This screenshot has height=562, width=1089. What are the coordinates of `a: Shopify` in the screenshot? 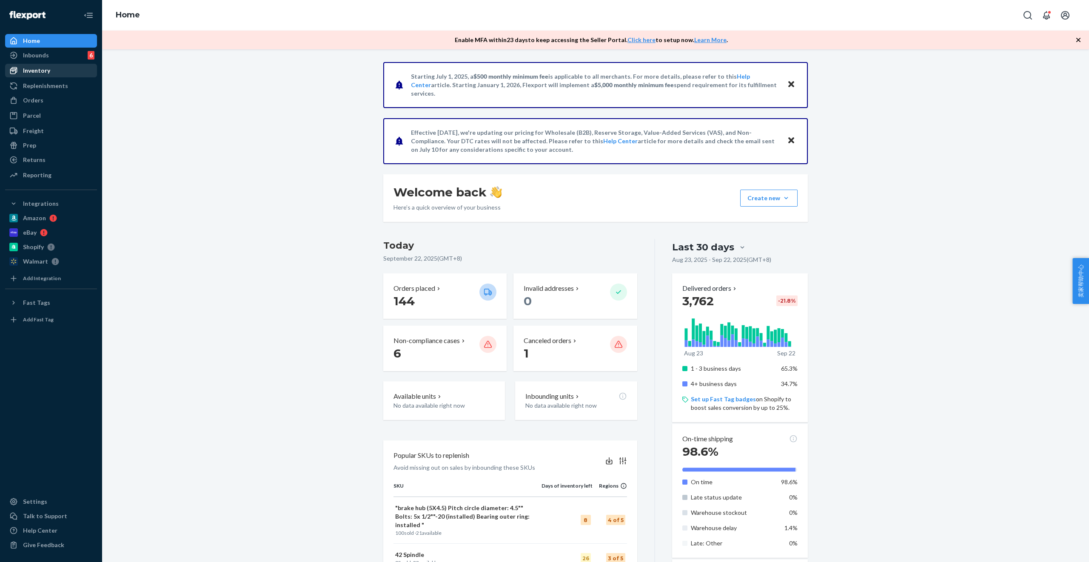 It's located at (51, 247).